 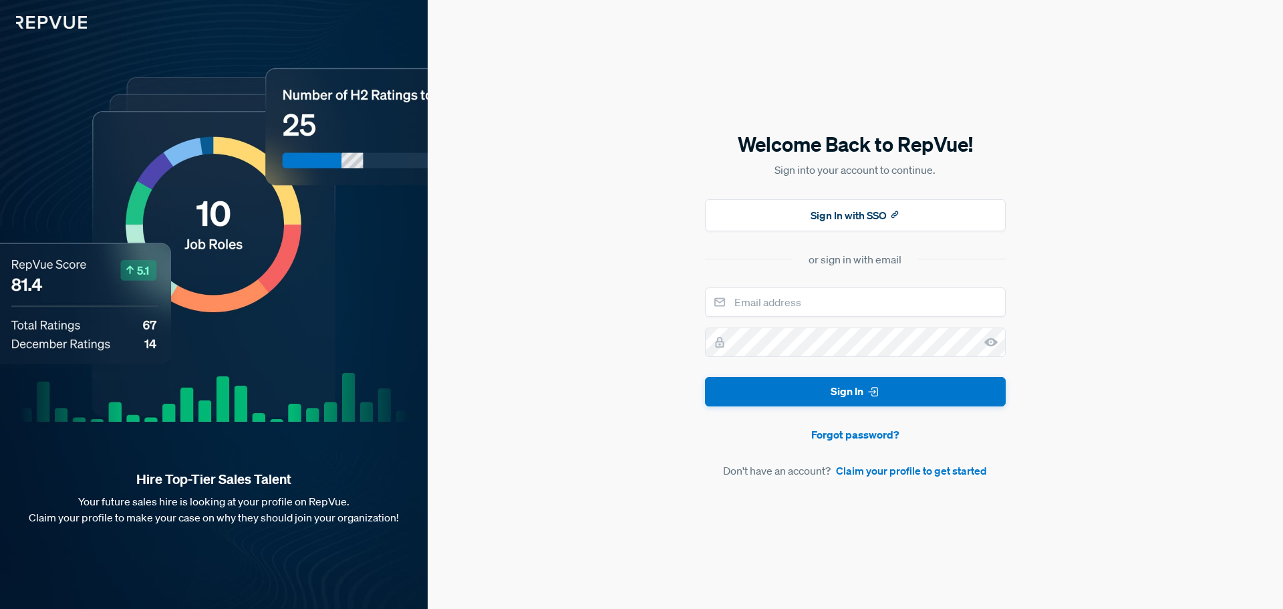 I want to click on p: Sign into your account to continue., so click(x=855, y=170).